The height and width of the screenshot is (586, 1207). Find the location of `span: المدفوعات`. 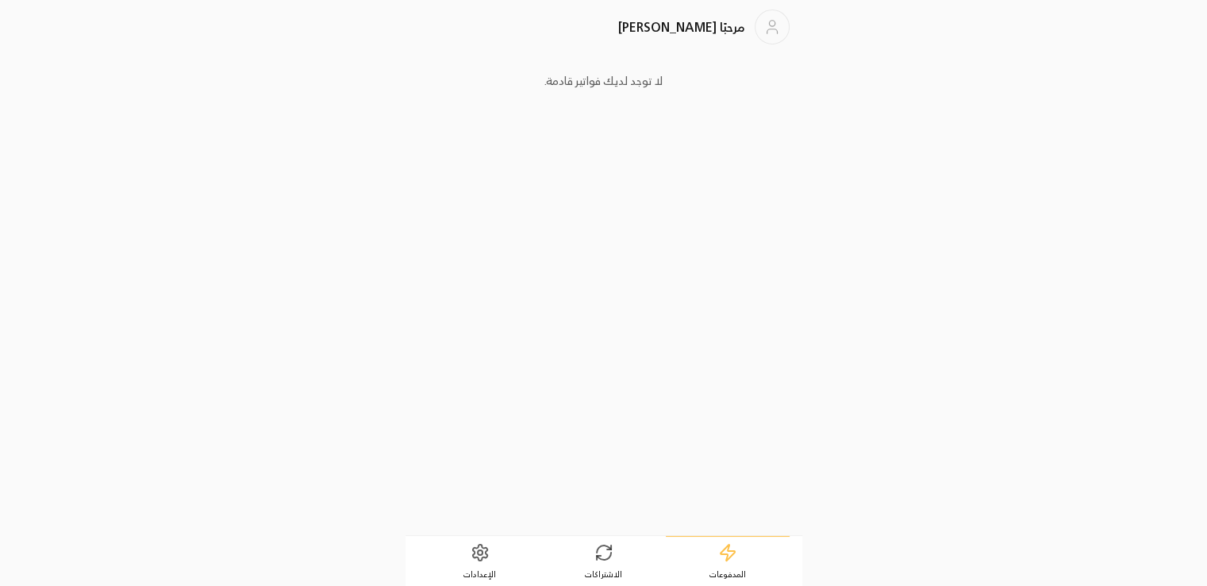

span: المدفوعات is located at coordinates (728, 574).